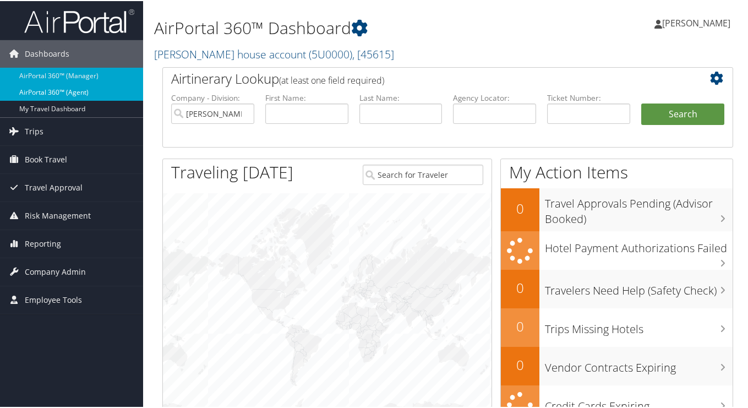 This screenshot has width=748, height=408. What do you see at coordinates (588, 97) in the screenshot?
I see `label: Ticket Number:` at bounding box center [588, 97].